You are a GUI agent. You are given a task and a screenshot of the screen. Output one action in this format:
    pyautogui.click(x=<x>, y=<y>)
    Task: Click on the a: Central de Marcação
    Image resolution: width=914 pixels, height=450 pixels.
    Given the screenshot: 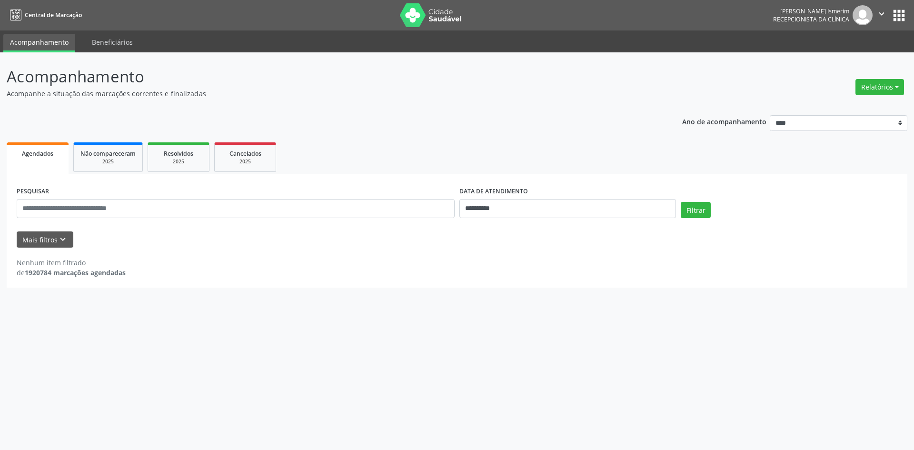 What is the action you would take?
    pyautogui.click(x=44, y=15)
    